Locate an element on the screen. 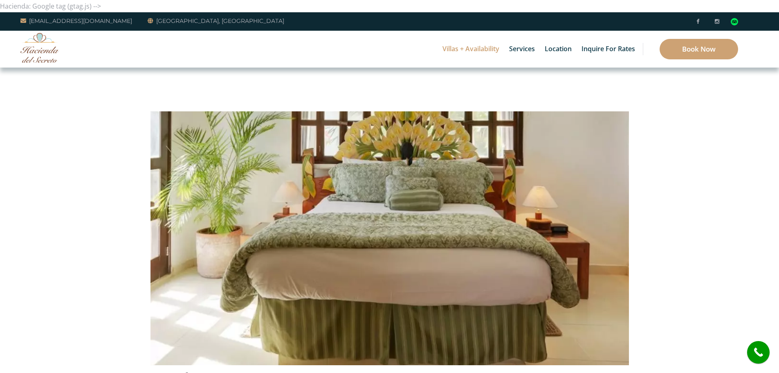 This screenshot has width=779, height=373. img: Secreto-2nd-Floor-Queen-Ocean-View-Bedroom-D-1024x683-1-1000x667.jpg.webp is located at coordinates (390, 207).